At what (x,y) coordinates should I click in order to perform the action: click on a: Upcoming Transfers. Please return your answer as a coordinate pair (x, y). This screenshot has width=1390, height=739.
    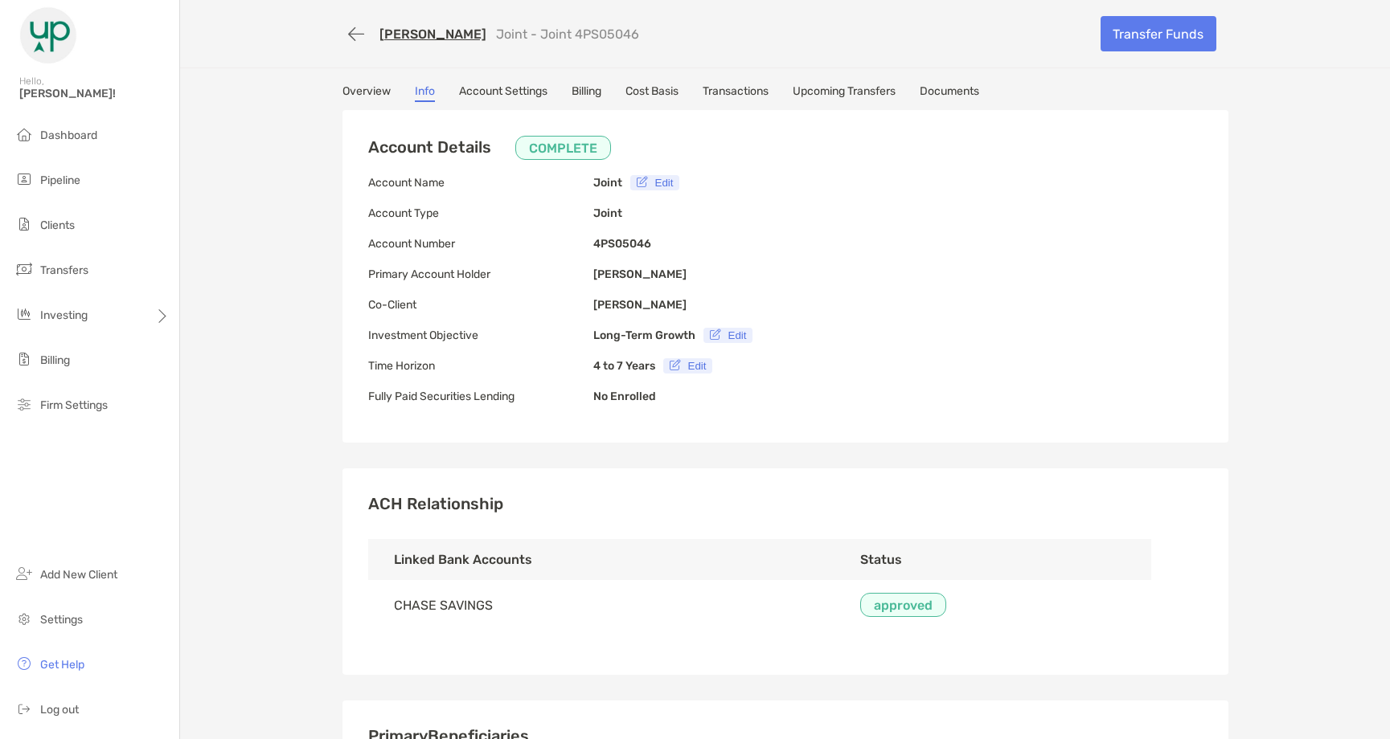
    Looking at the image, I should click on (844, 93).